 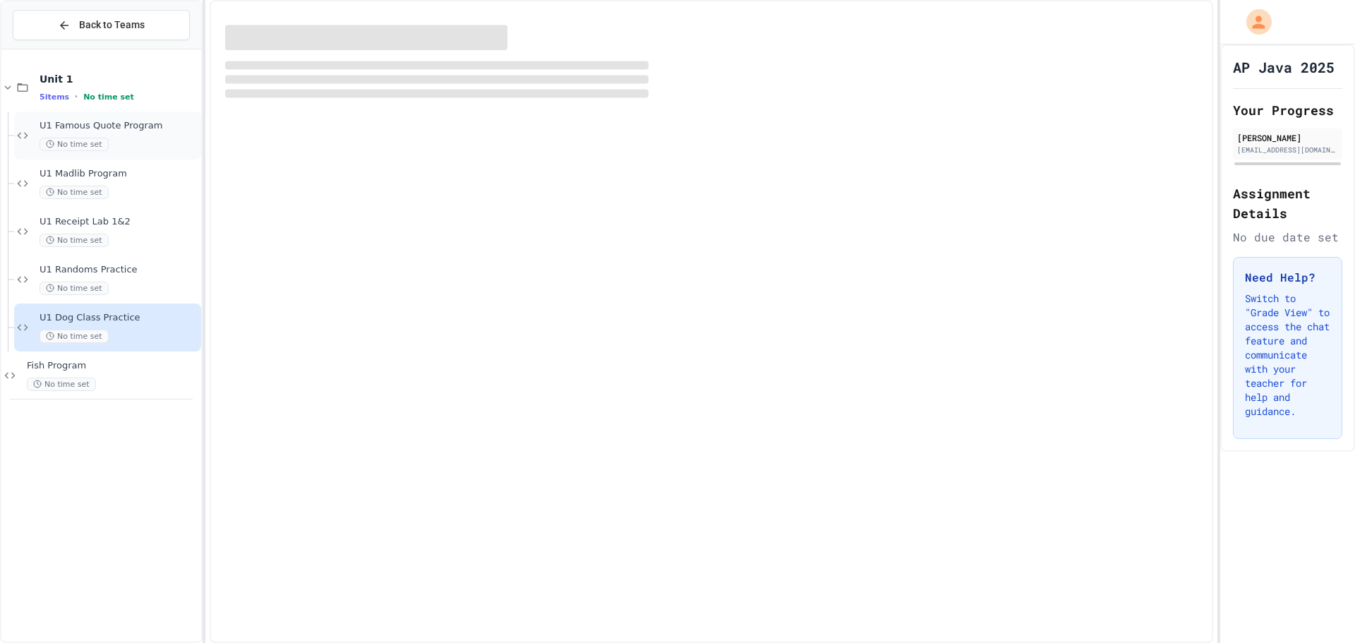 What do you see at coordinates (112, 366) in the screenshot?
I see `span: Fish Program` at bounding box center [112, 366].